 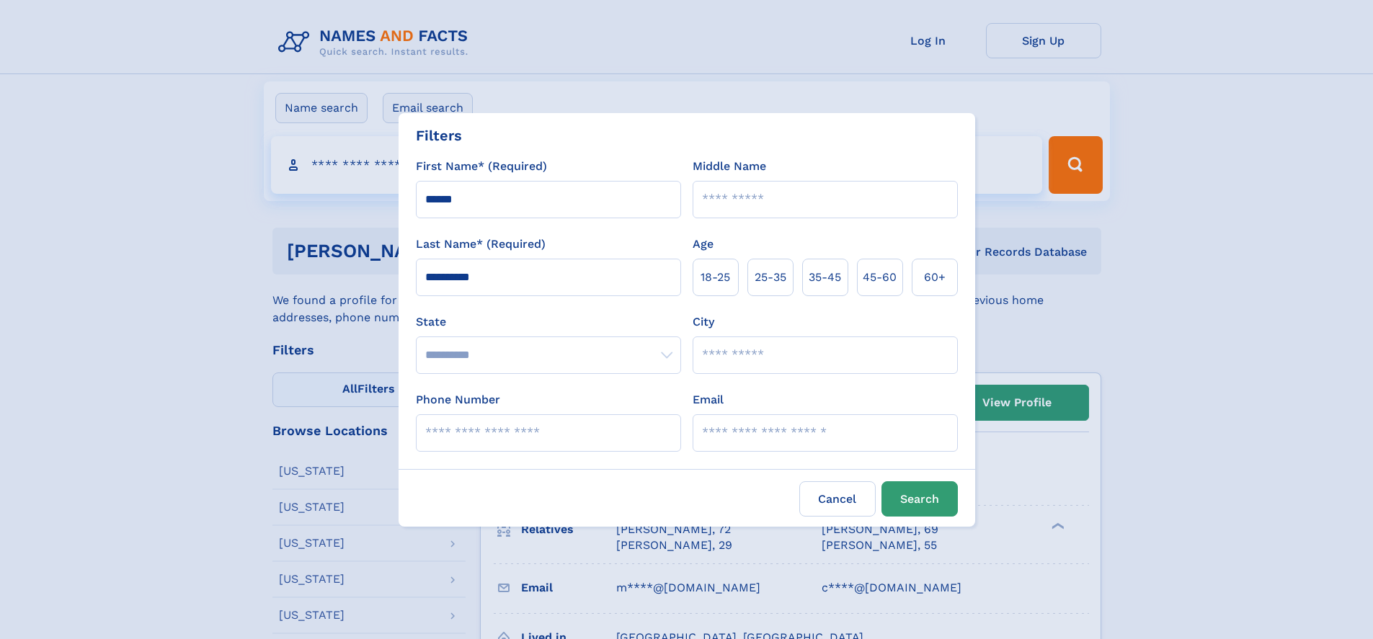 I want to click on label: Age, so click(x=703, y=244).